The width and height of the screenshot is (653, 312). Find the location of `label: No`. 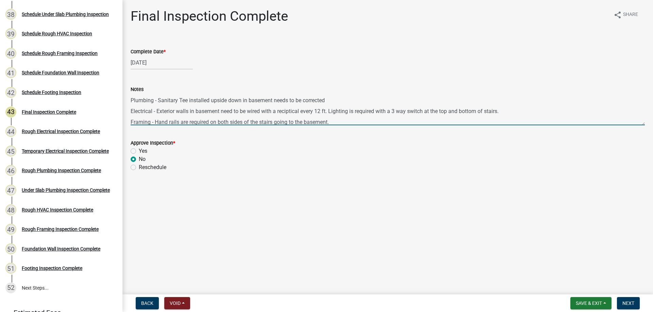

label: No is located at coordinates (142, 159).